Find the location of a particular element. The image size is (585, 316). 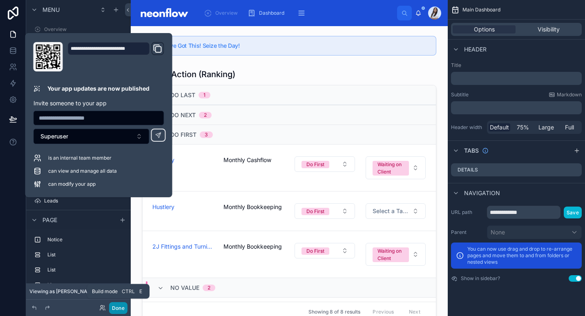

span: Visibility is located at coordinates (549, 29).